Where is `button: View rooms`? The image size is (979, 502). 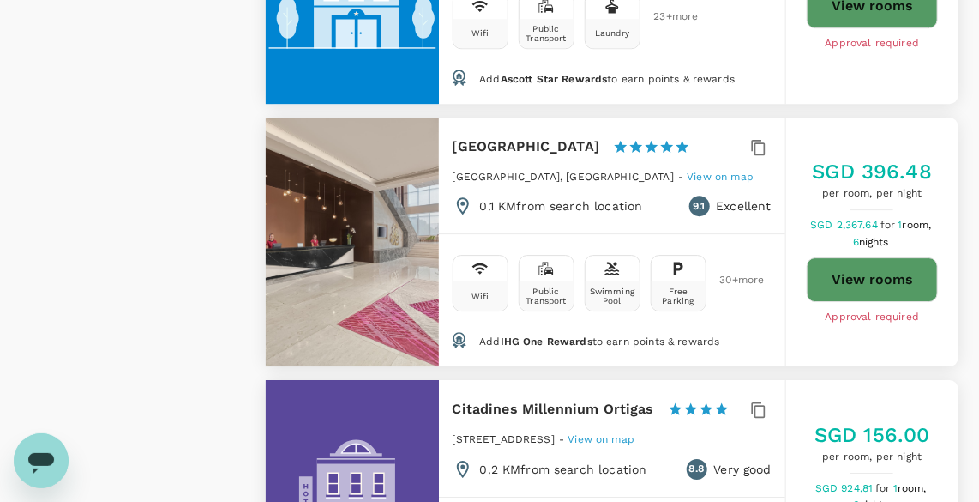 button: View rooms is located at coordinates (872, 280).